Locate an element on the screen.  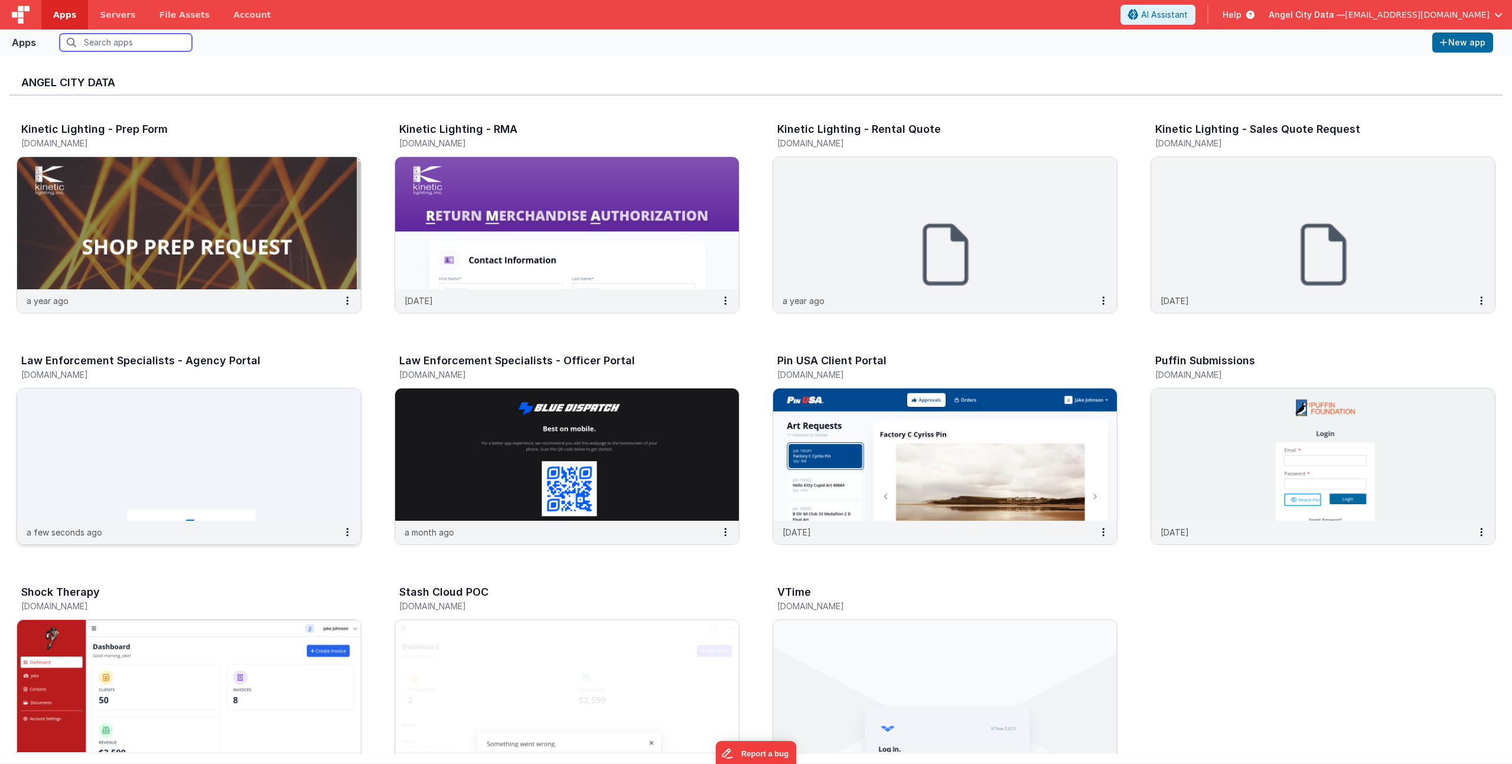
button: AI Assistant is located at coordinates (1158, 15).